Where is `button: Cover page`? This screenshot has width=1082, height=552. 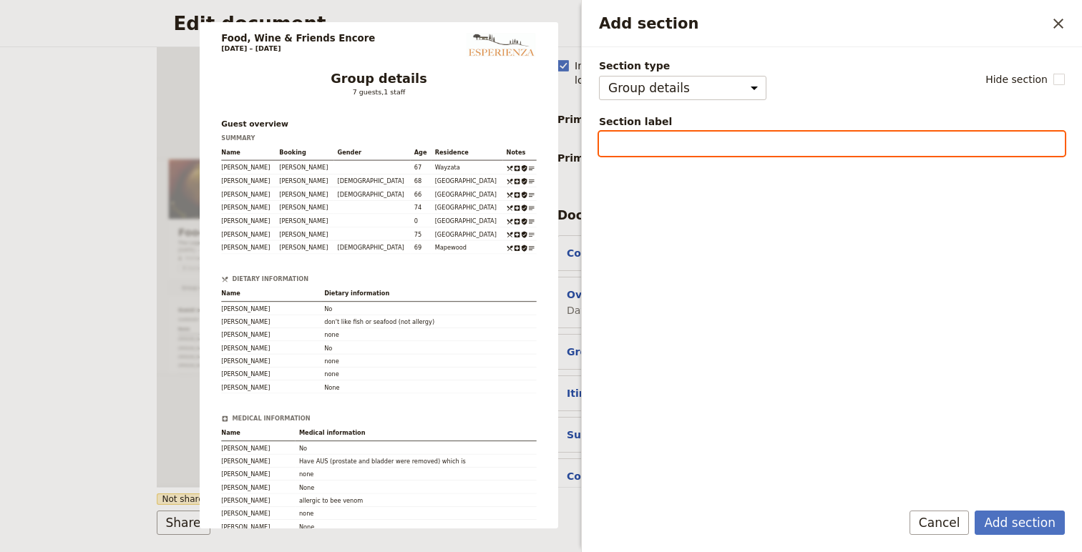 button: Cover page is located at coordinates (598, 253).